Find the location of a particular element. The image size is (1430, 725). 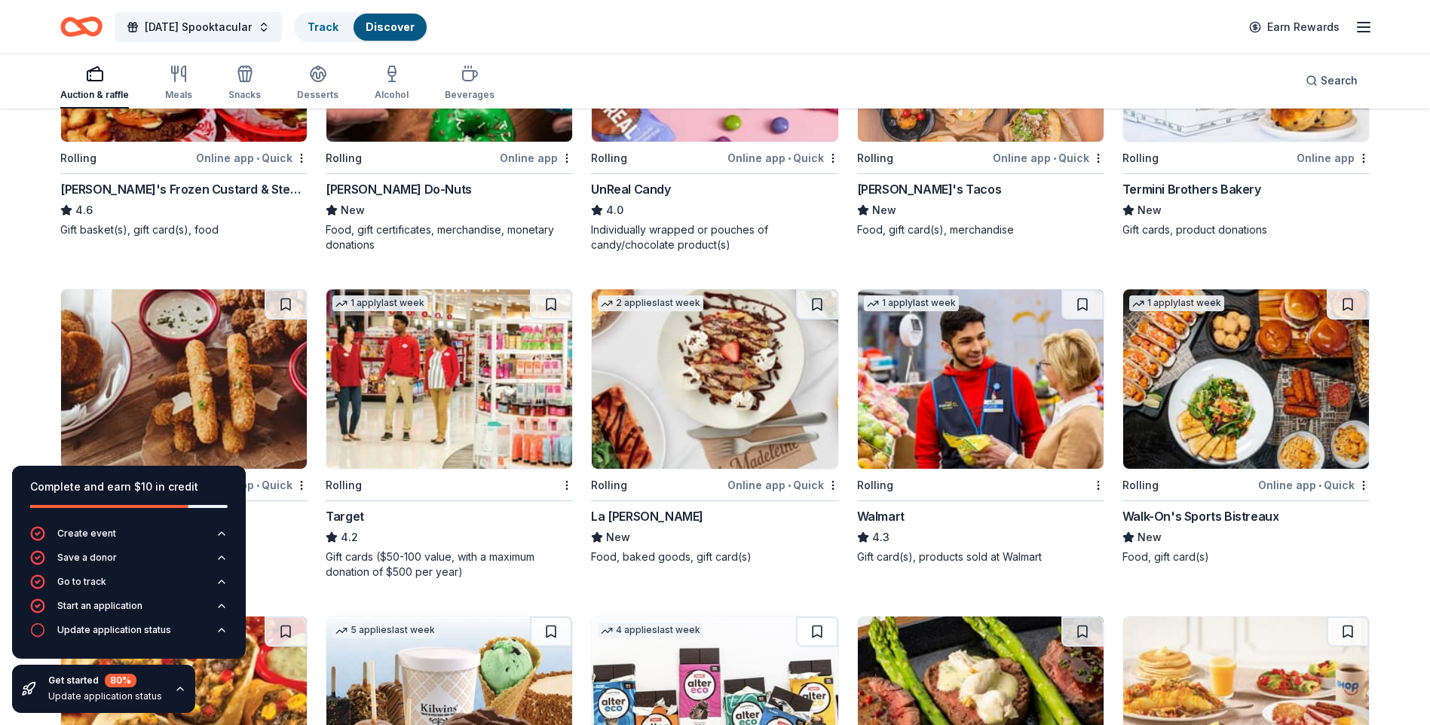

div: 5 applies last week is located at coordinates (385, 630).